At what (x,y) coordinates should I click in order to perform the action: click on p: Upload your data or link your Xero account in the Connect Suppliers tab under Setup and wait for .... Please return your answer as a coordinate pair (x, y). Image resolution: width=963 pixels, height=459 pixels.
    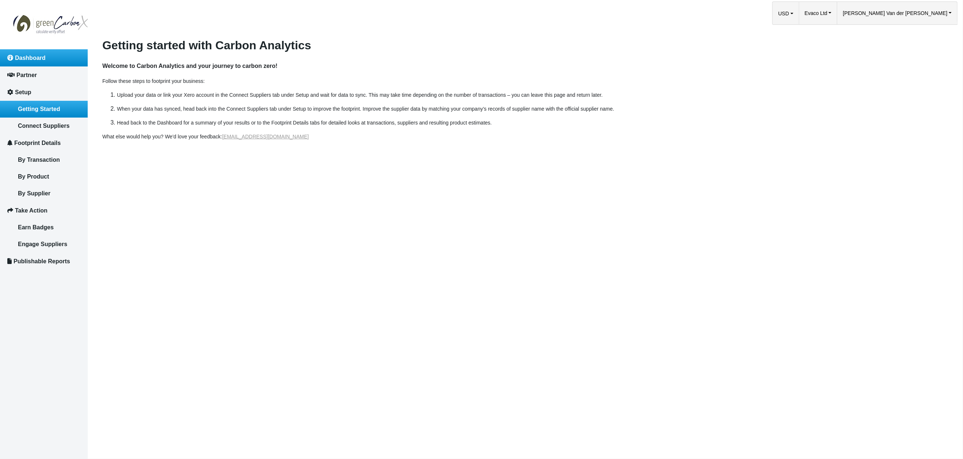
    Looking at the image, I should click on (532, 95).